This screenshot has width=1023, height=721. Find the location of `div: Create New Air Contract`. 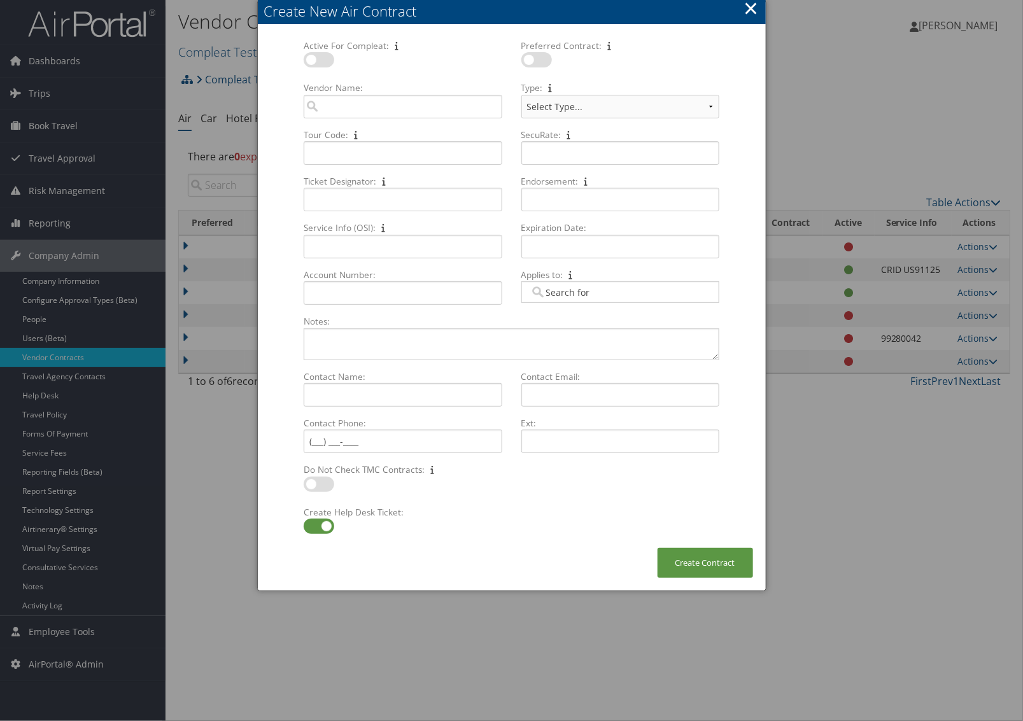

div: Create New Air Contract is located at coordinates (515, 11).